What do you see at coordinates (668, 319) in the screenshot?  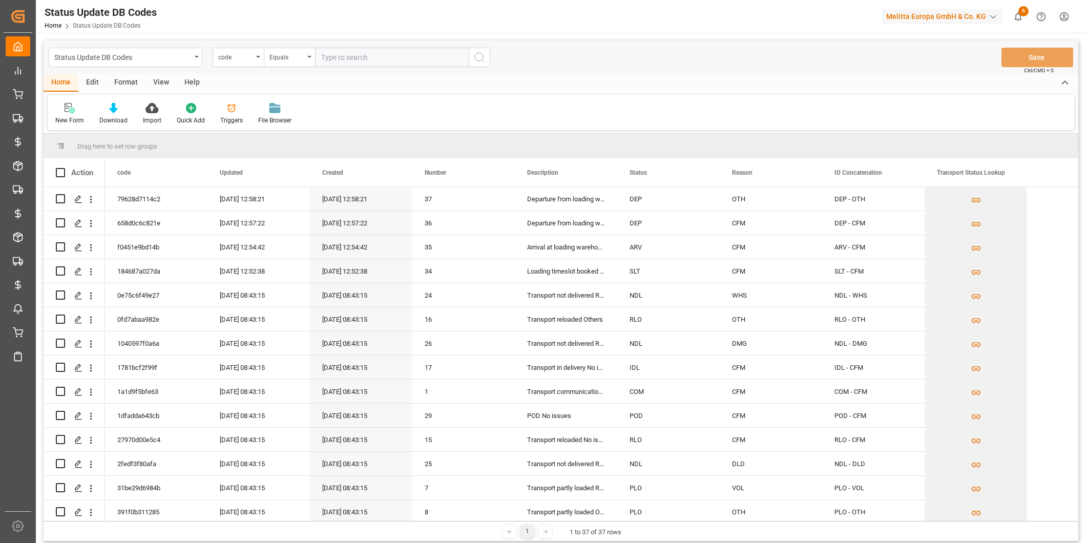 I see `div: RLO` at bounding box center [668, 319].